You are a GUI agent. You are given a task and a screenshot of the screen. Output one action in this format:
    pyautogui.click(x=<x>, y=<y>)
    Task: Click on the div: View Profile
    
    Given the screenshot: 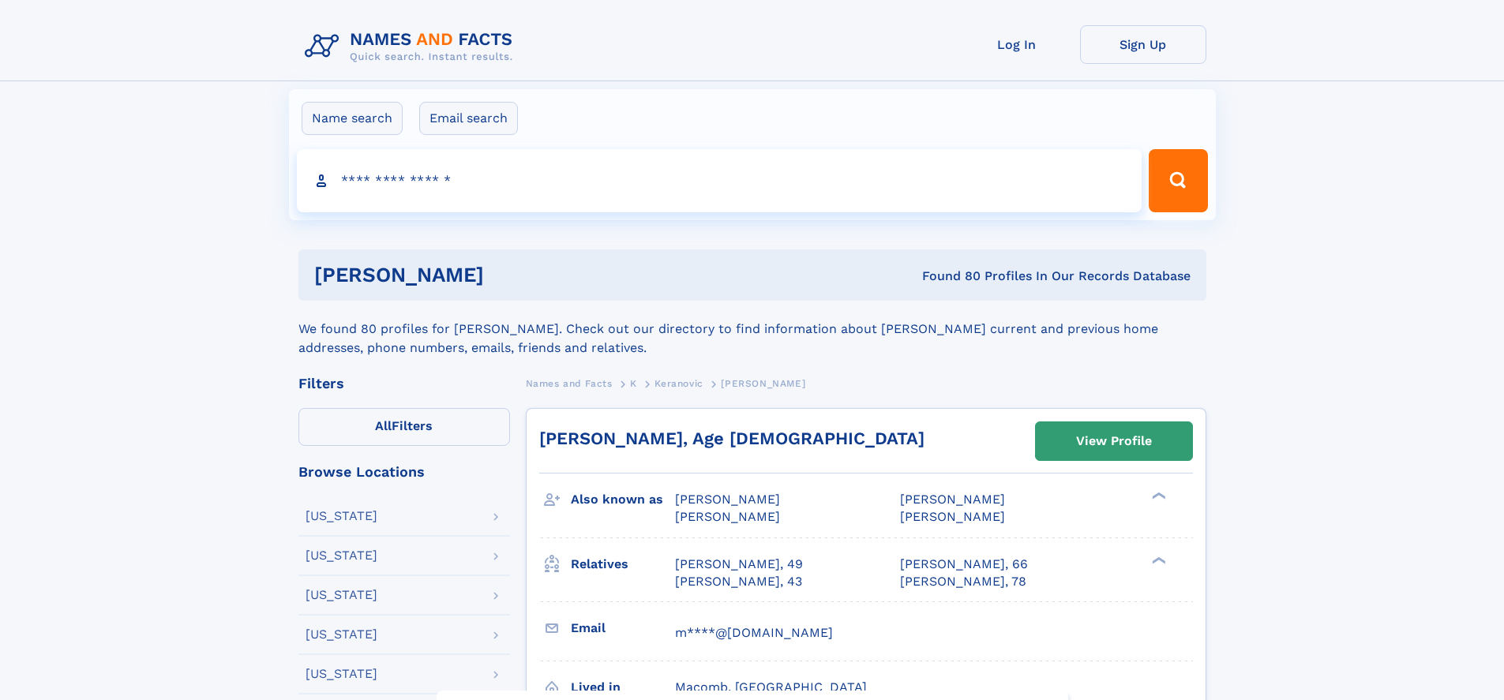 What is the action you would take?
    pyautogui.click(x=1114, y=441)
    